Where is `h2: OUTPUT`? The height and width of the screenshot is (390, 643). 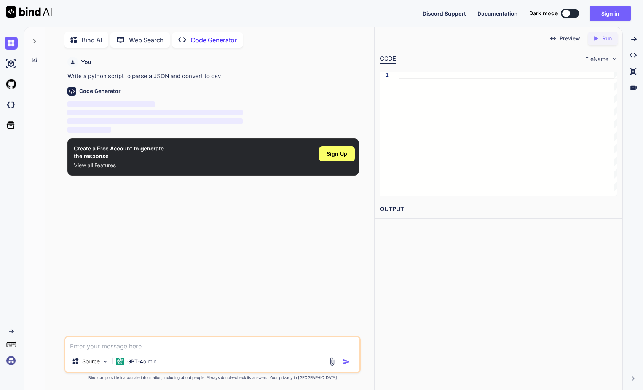 h2: OUTPUT is located at coordinates (499, 209).